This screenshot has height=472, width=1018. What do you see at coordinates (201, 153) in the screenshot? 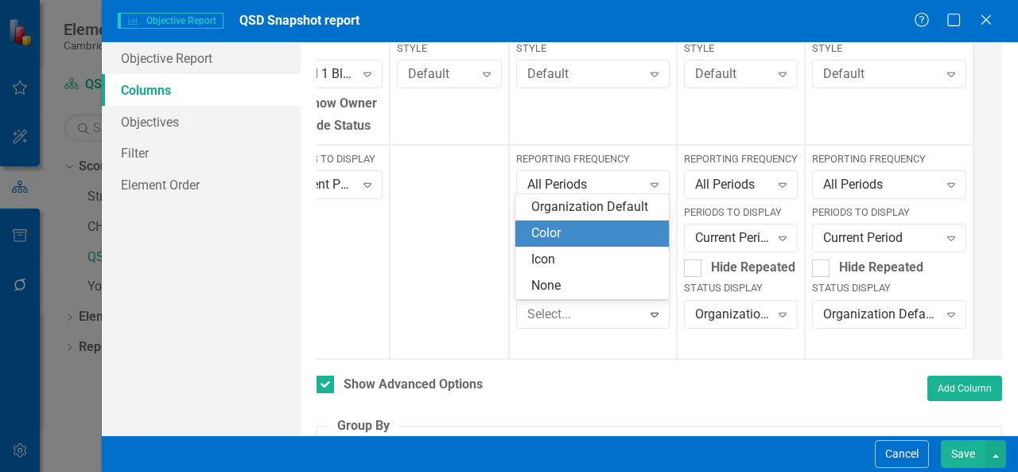
I see `a: Filter` at bounding box center [201, 153].